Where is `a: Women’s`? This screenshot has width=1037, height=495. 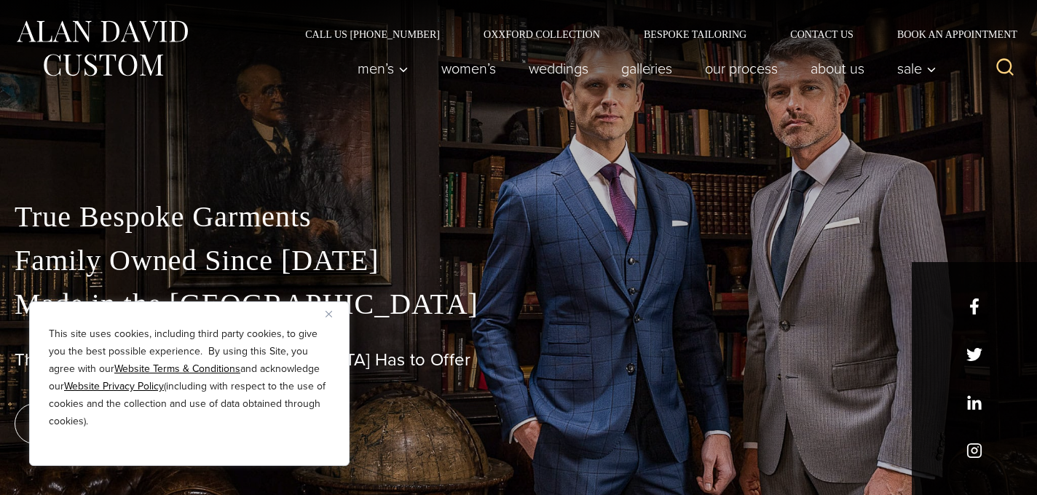 a: Women’s is located at coordinates (469, 68).